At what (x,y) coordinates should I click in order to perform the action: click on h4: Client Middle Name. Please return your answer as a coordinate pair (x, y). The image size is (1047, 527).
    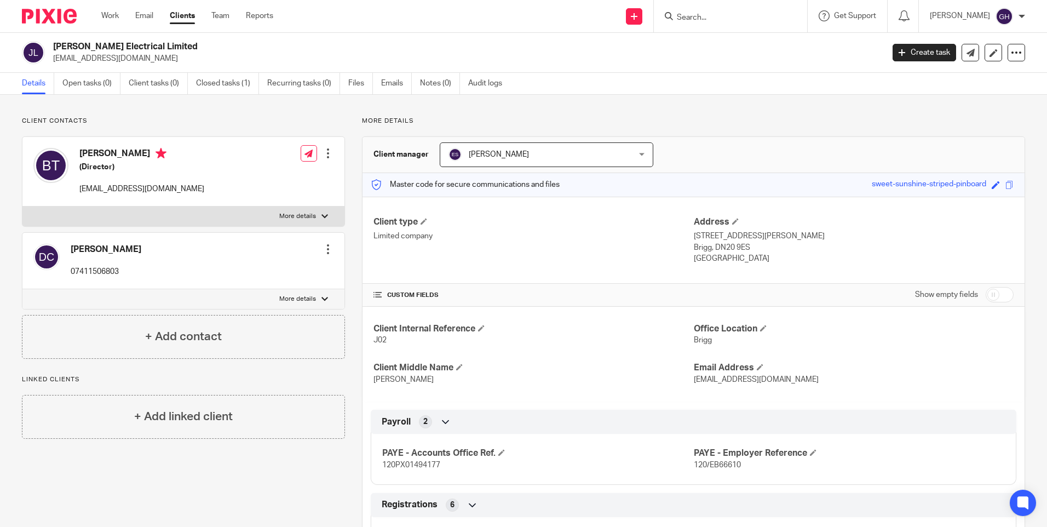
    Looking at the image, I should click on (533, 367).